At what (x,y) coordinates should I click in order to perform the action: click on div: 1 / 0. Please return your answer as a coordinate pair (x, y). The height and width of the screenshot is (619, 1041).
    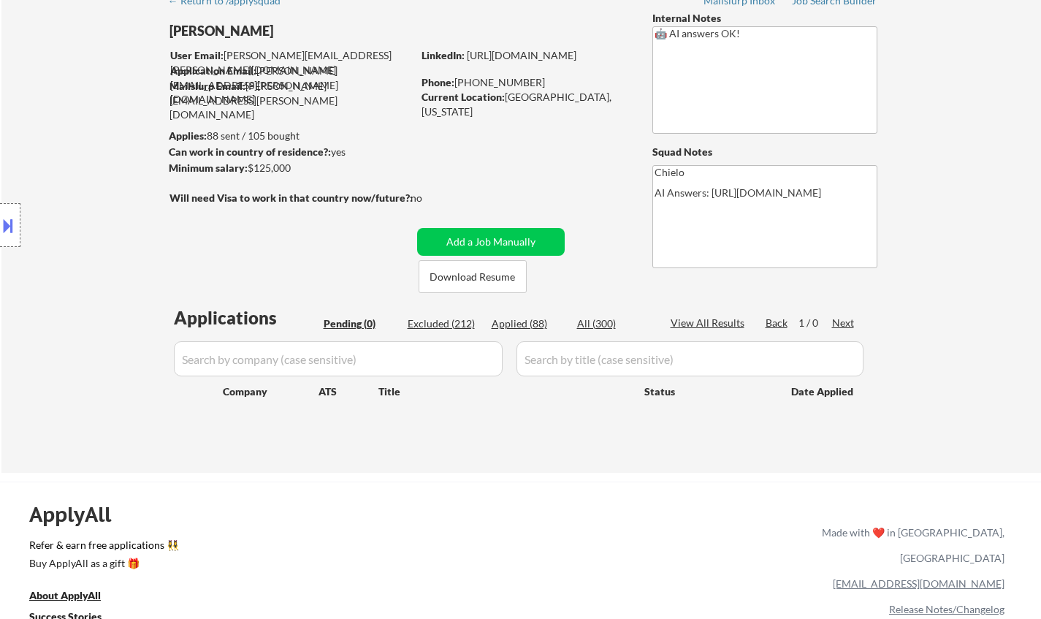
    Looking at the image, I should click on (815, 323).